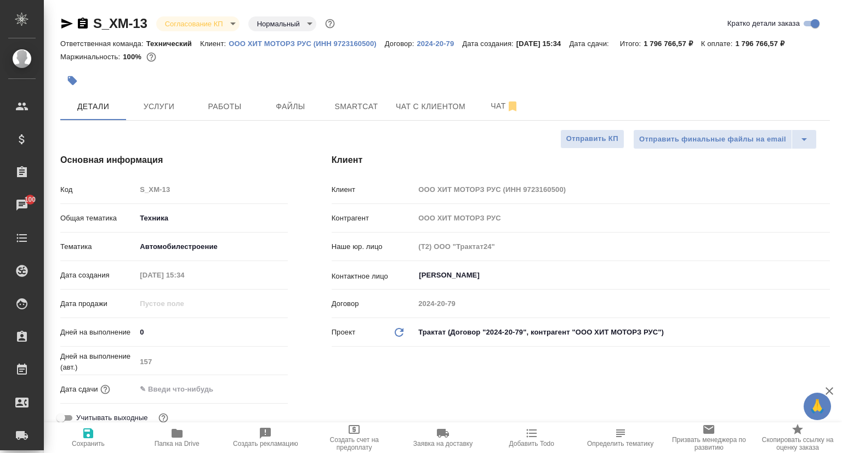  Describe the element at coordinates (330, 24) in the screenshot. I see `button: Доп статусы указывают на важность/срочность заказа` at that location.